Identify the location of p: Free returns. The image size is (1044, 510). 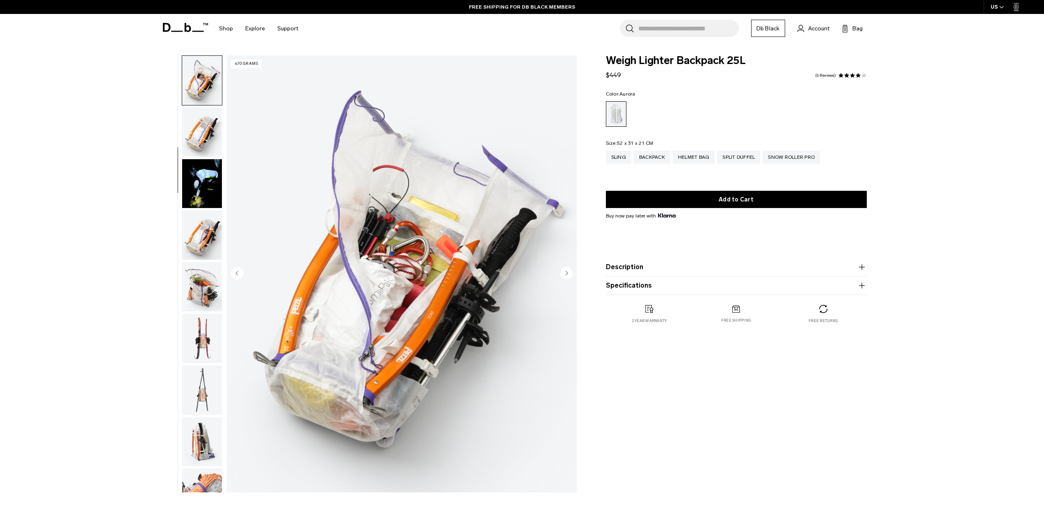
(823, 321).